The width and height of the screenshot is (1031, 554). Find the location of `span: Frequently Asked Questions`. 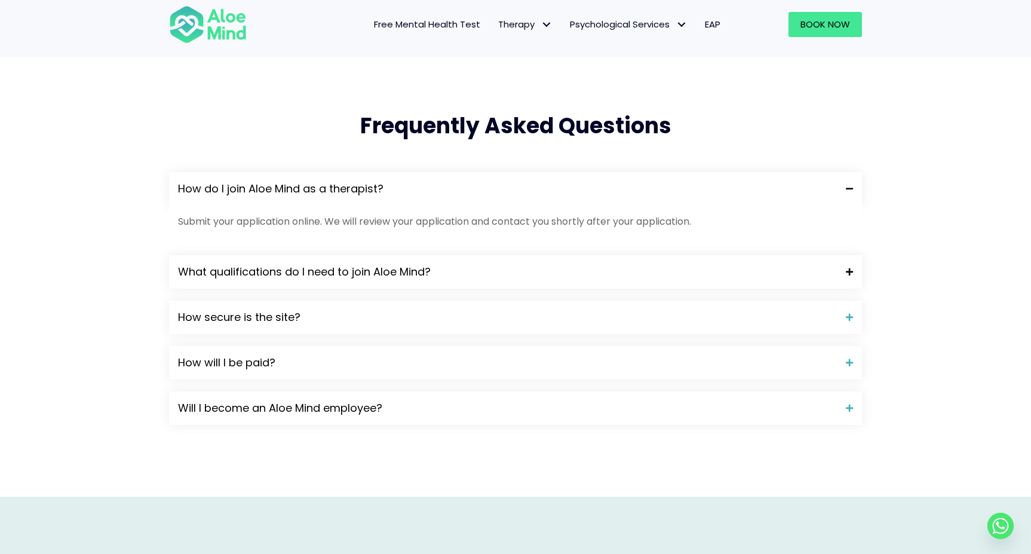

span: Frequently Asked Questions is located at coordinates (515, 125).